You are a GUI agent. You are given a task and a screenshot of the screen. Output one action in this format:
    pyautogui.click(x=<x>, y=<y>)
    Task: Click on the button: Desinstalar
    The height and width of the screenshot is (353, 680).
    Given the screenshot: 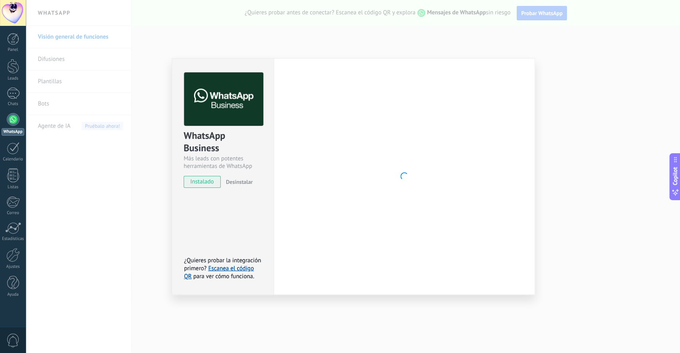 What is the action you would take?
    pyautogui.click(x=237, y=182)
    